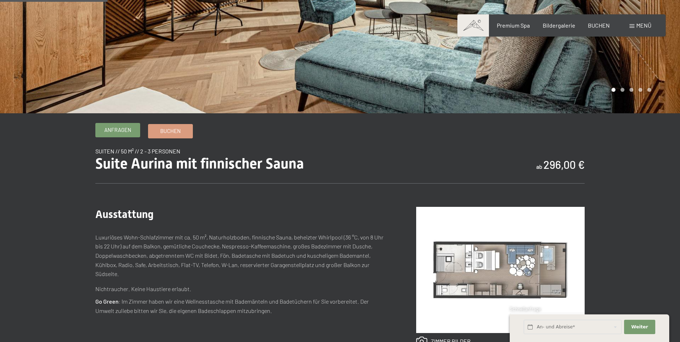  Describe the element at coordinates (644, 25) in the screenshot. I see `span: Menü` at that location.